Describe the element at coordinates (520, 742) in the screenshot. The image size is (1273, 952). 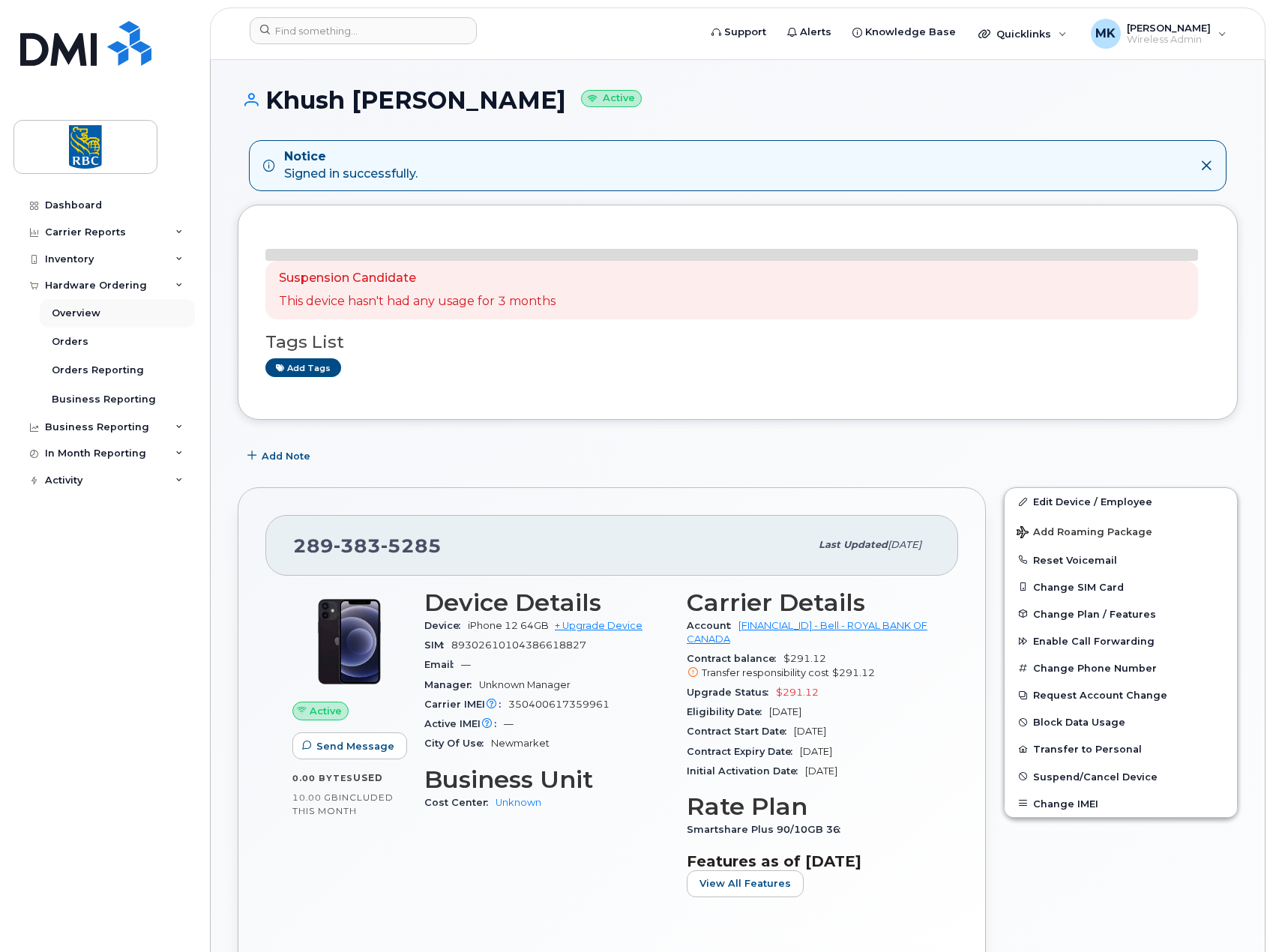
I see `span: Newmarket` at that location.